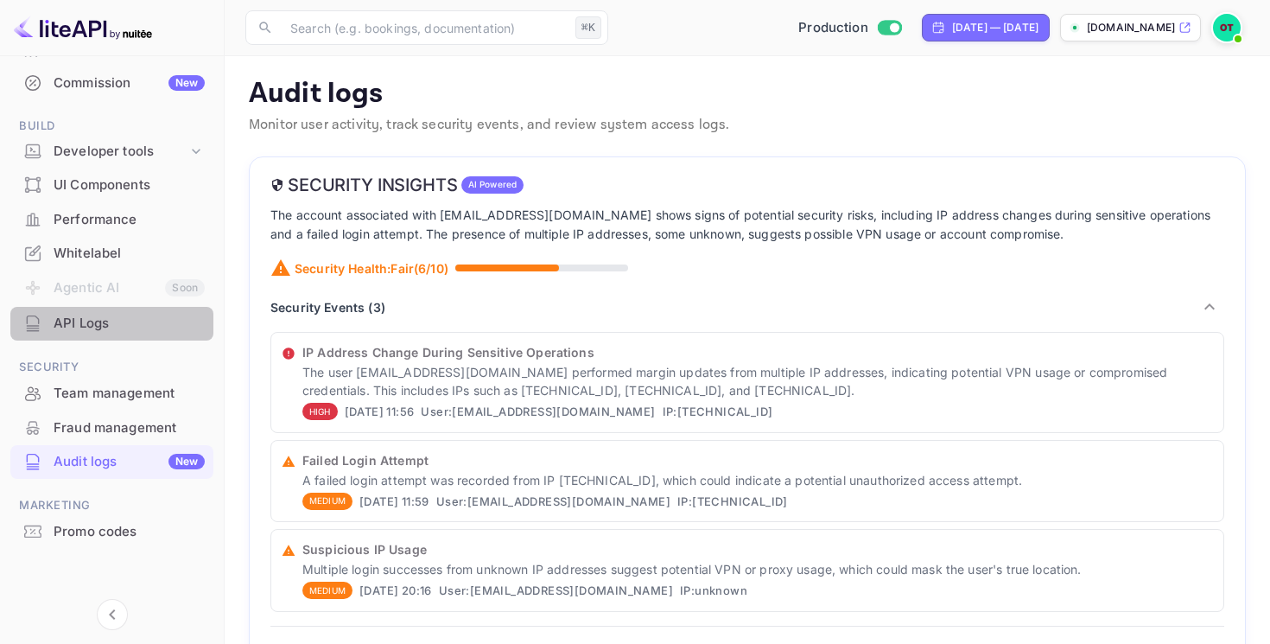 The image size is (1270, 644). I want to click on span: Production, so click(833, 28).